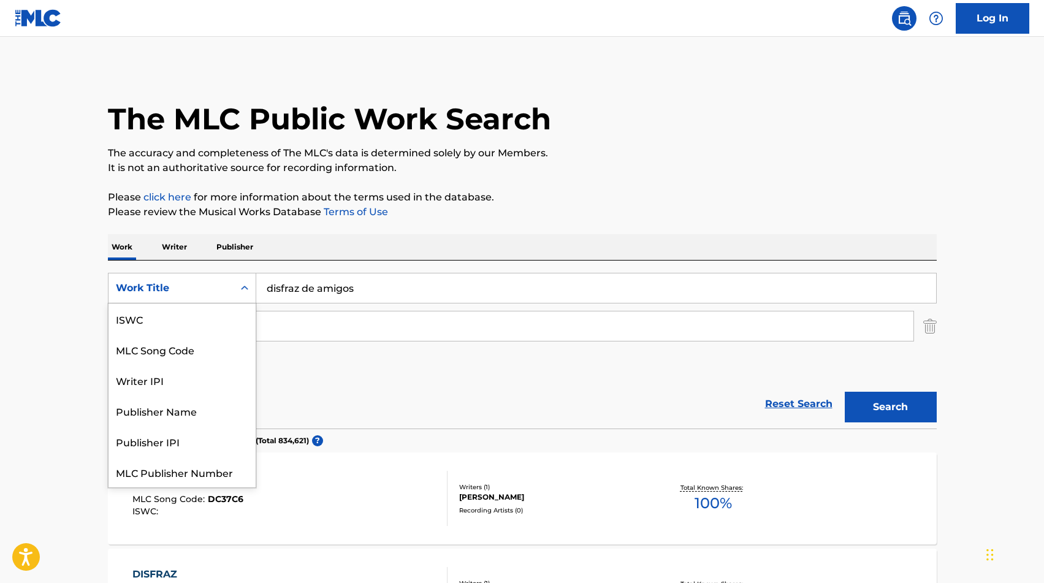 The image size is (1044, 583). Describe the element at coordinates (354, 212) in the screenshot. I see `a: Terms of Use` at that location.